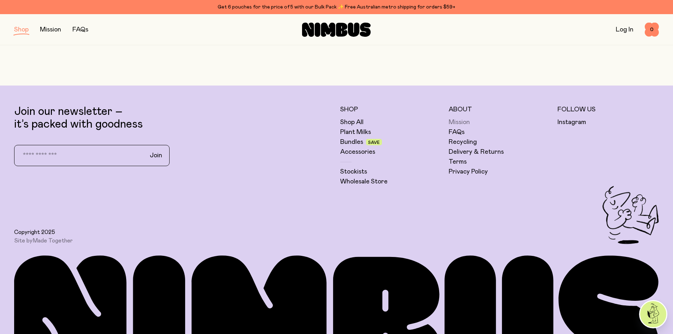  What do you see at coordinates (357, 152) in the screenshot?
I see `a: Accessories` at bounding box center [357, 152].